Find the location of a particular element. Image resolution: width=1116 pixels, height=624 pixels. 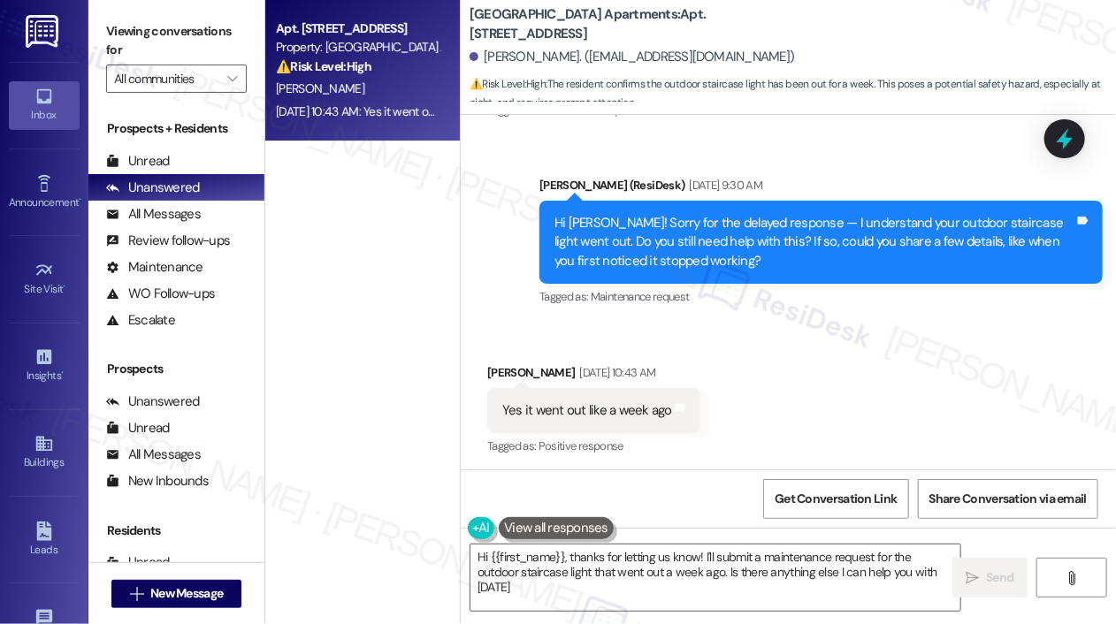

textarea: Hi {{first_name}}, thanks for letting us know! I'll submit a maintenance request for the outdoor ... is located at coordinates (715, 577).